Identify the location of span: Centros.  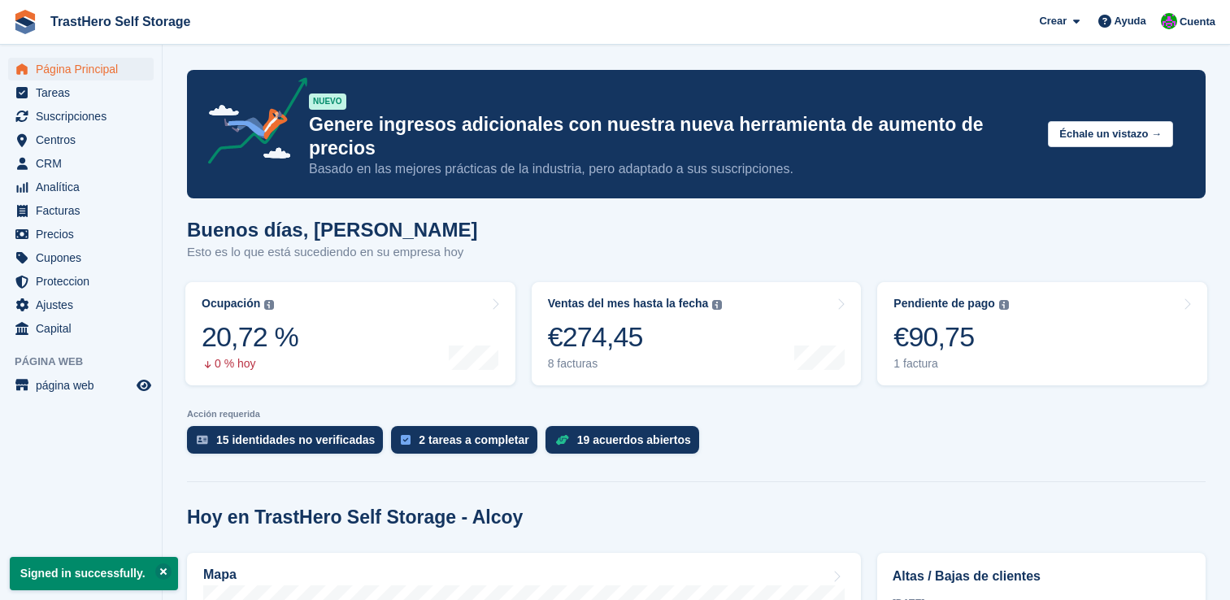
(85, 140).